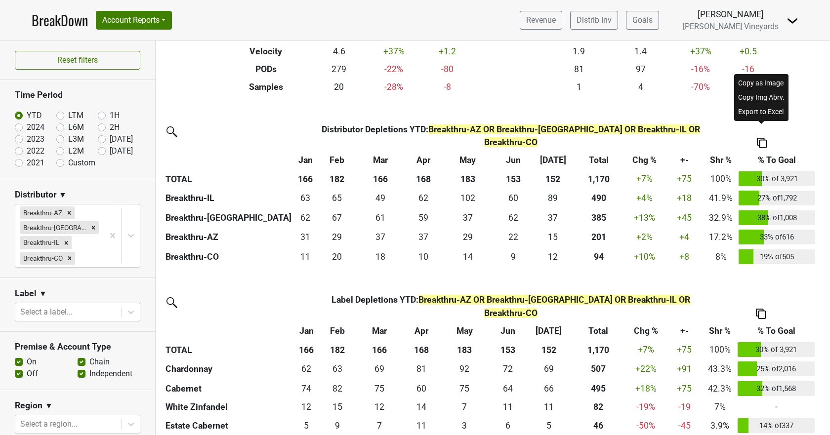  What do you see at coordinates (78, 347) in the screenshot?
I see `h3: Premise & Account Type` at bounding box center [78, 347].